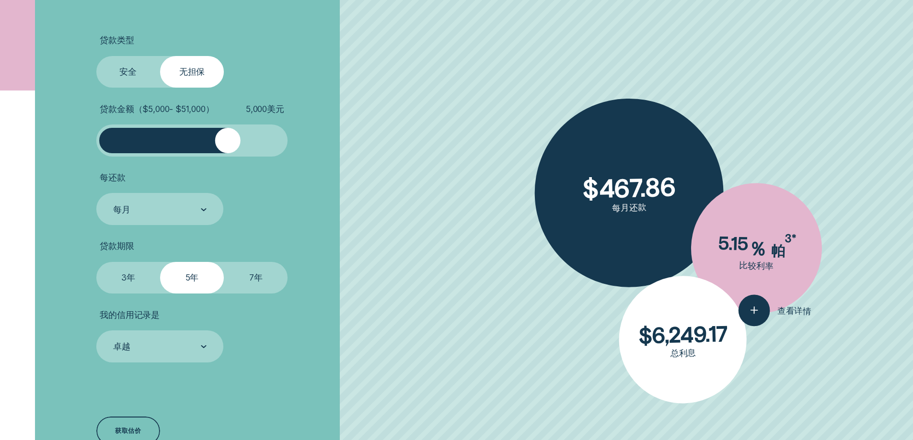  What do you see at coordinates (128, 71) in the screenshot?
I see `font: 安全` at bounding box center [128, 71].